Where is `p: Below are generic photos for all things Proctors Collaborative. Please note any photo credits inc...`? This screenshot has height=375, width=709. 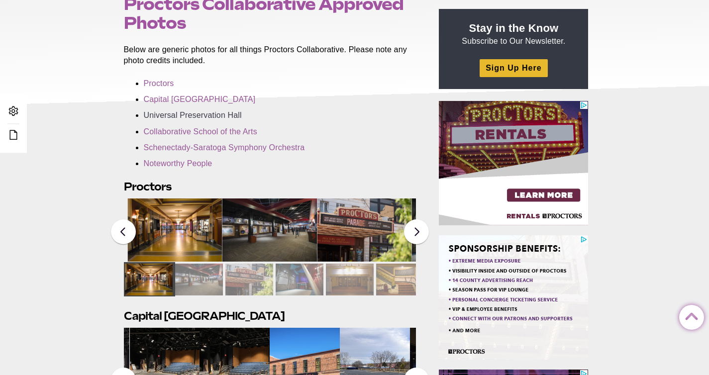 p: Below are generic photos for all things Proctors Collaborative. Please note any photo credits inc... is located at coordinates (270, 55).